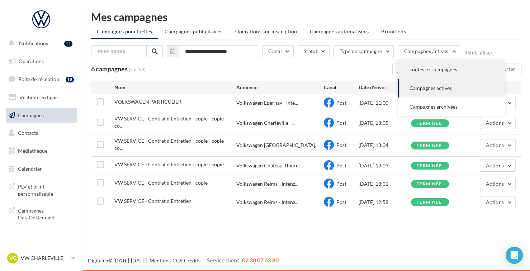  What do you see at coordinates (41, 98) in the screenshot?
I see `a: Visibilité en ligne` at bounding box center [41, 98].